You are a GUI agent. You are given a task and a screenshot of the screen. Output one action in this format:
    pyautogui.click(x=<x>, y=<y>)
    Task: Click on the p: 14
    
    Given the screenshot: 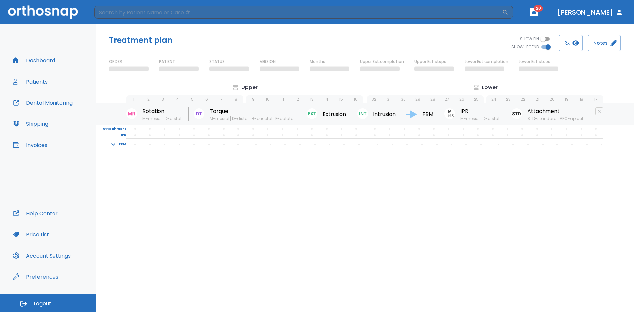 What is the action you would take?
    pyautogui.click(x=326, y=99)
    